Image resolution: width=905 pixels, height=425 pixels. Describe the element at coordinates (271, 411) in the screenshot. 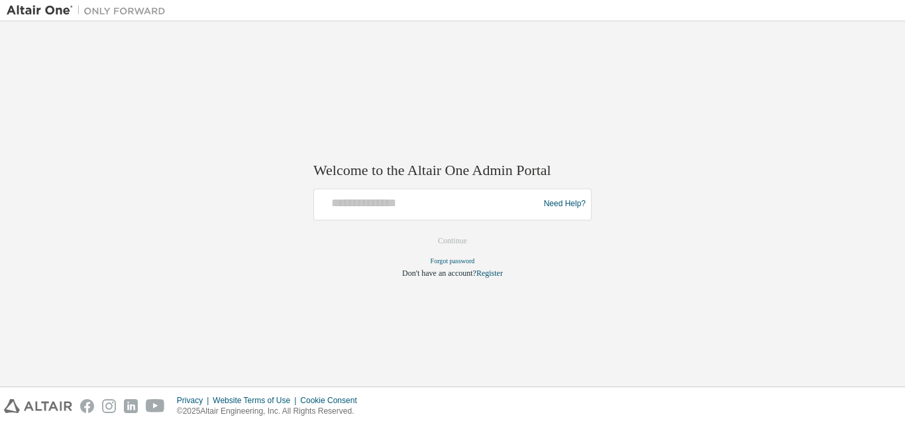

I see `p: © 2025 Altair Engineering, Inc. All Rights Reserved.` at that location.